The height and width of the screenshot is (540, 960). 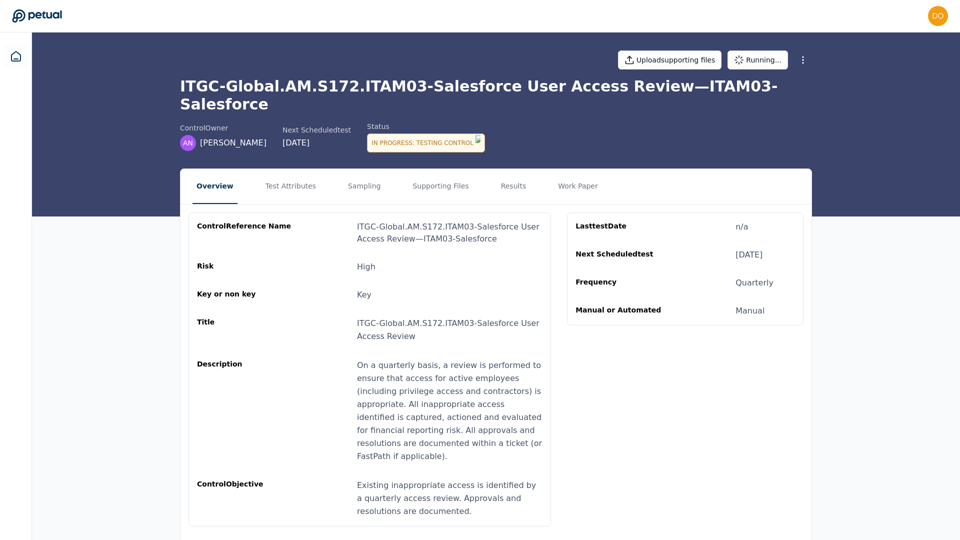 I want to click on button: Overview, so click(x=215, y=186).